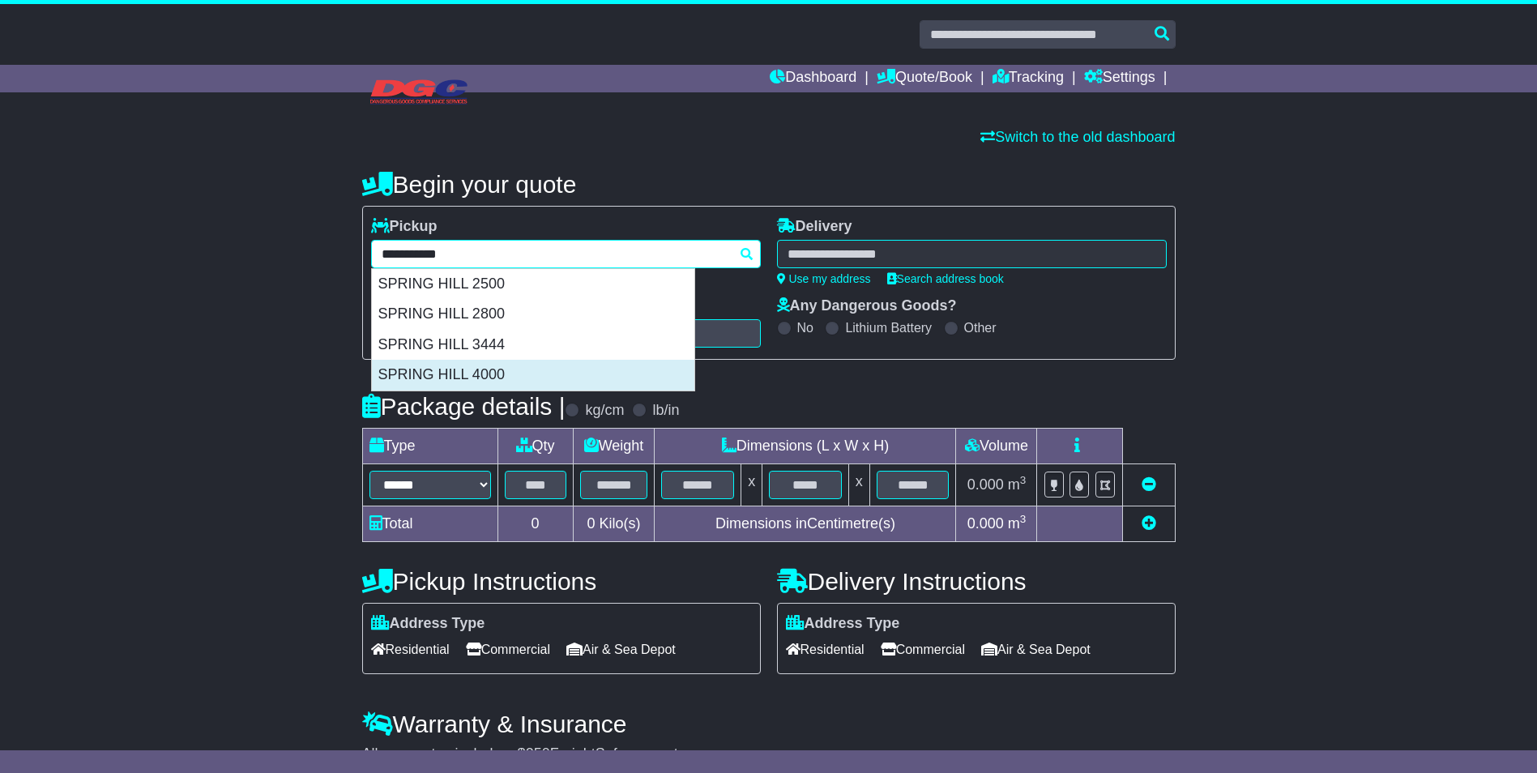 This screenshot has width=1537, height=773. What do you see at coordinates (1119, 79) in the screenshot?
I see `a: Settings` at bounding box center [1119, 79].